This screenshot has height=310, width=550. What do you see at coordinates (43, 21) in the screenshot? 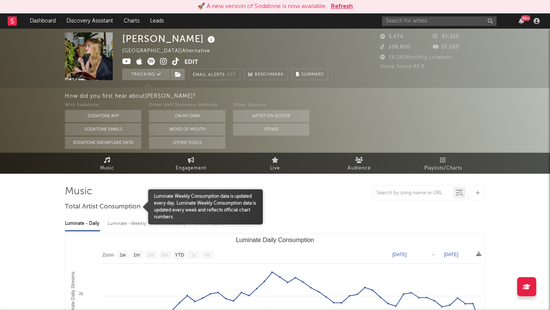
I see `a: Dashboard` at bounding box center [43, 21].